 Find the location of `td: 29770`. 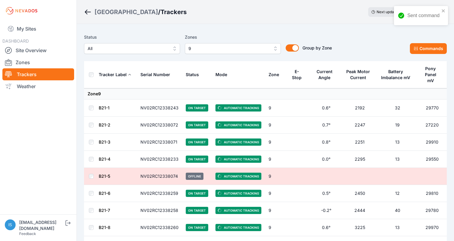

td: 29770 is located at coordinates (433, 108).